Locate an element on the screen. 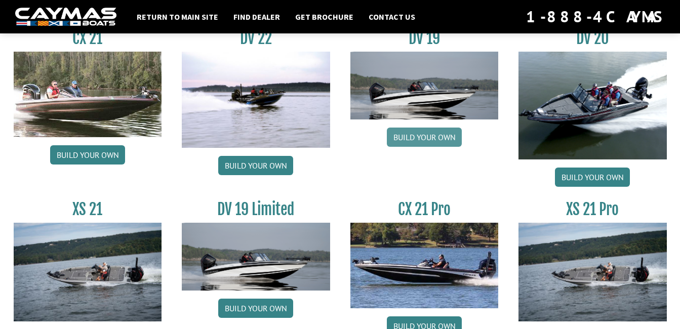 This screenshot has height=329, width=680. img: CX21_thumb.jpg is located at coordinates (88, 94).